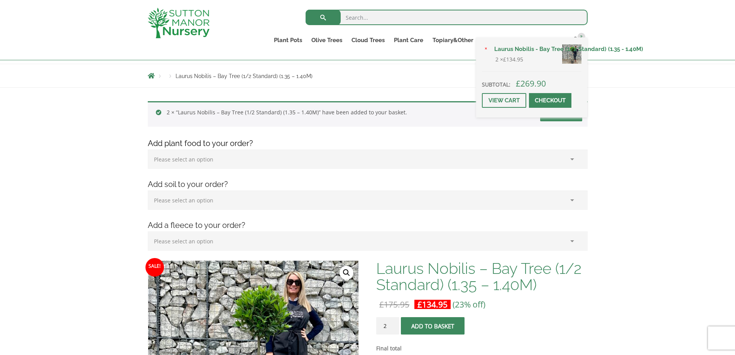 The width and height of the screenshot is (735, 355). What do you see at coordinates (368, 76) in the screenshot?
I see `nav: Breadcrumbs` at bounding box center [368, 76].